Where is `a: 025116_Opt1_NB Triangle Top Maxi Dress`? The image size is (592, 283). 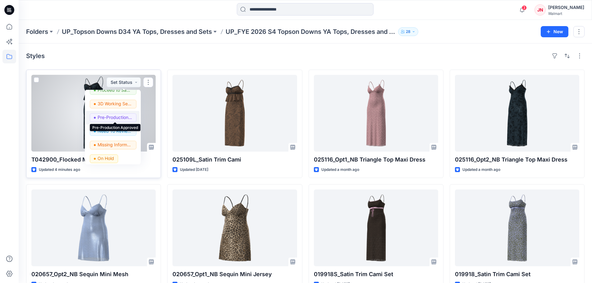
a: 025116_Opt1_NB Triangle Top Maxi Dress is located at coordinates (376, 113).